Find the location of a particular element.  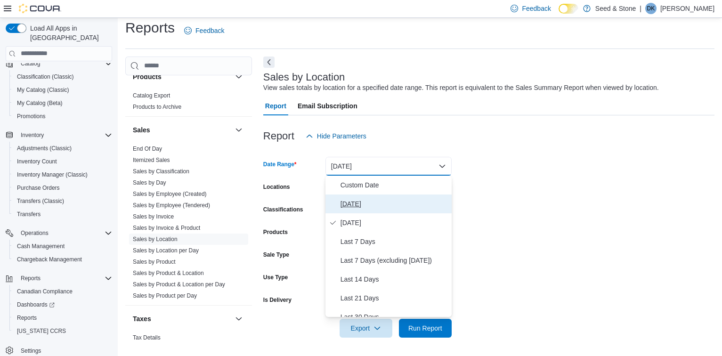

span: Purchase Orders is located at coordinates (63, 188).